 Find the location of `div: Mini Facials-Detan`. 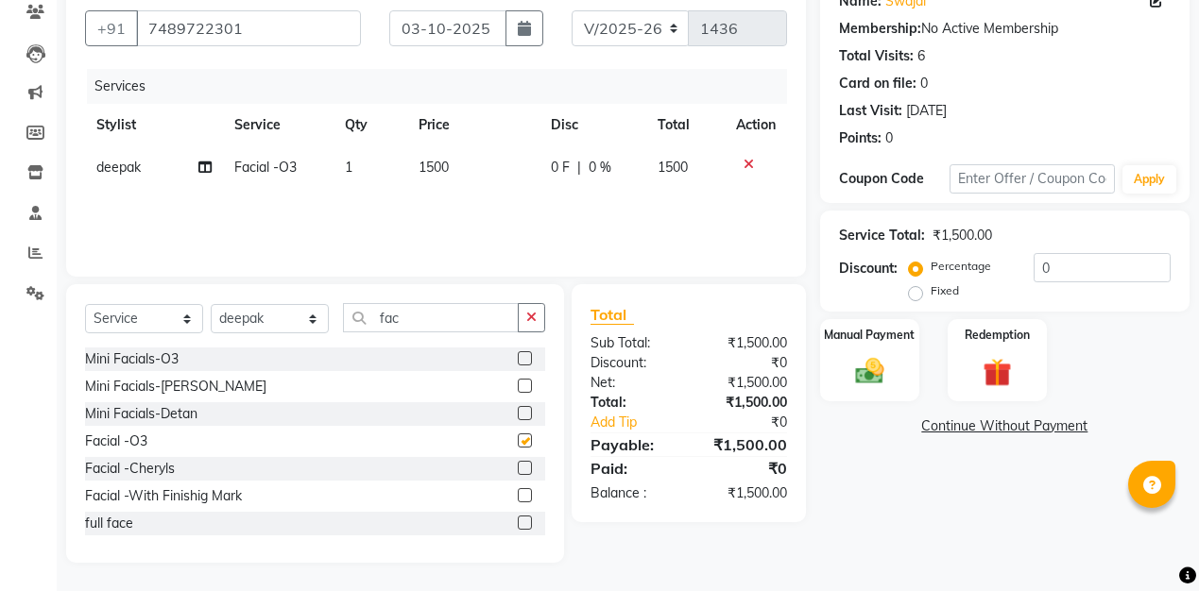

div: Mini Facials-Detan is located at coordinates (141, 414).